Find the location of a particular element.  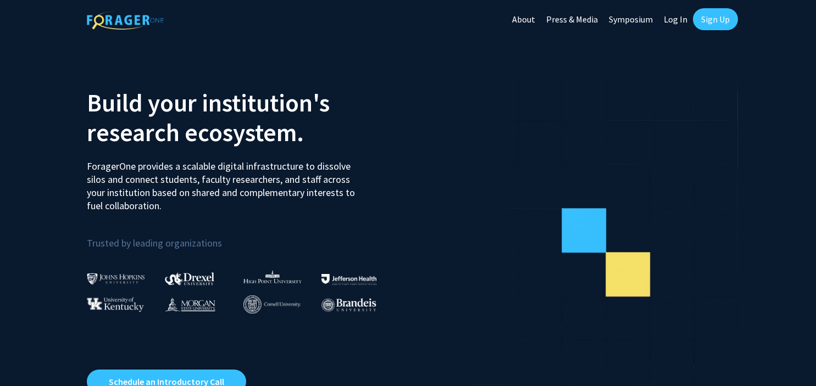

img: Johns Hopkins University is located at coordinates (116, 279).